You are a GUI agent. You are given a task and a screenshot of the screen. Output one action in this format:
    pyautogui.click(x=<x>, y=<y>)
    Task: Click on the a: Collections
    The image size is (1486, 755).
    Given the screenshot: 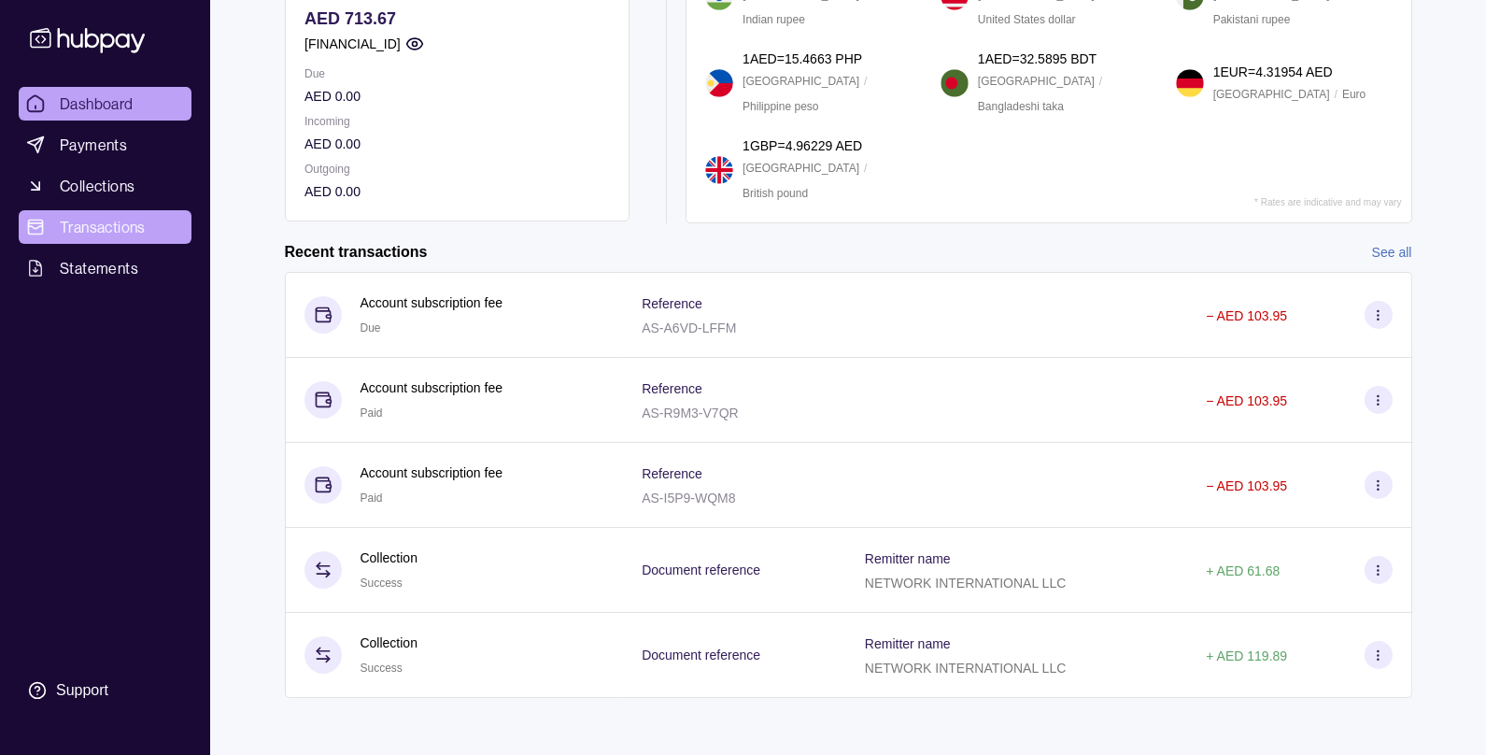 What is the action you would take?
    pyautogui.click(x=105, y=186)
    